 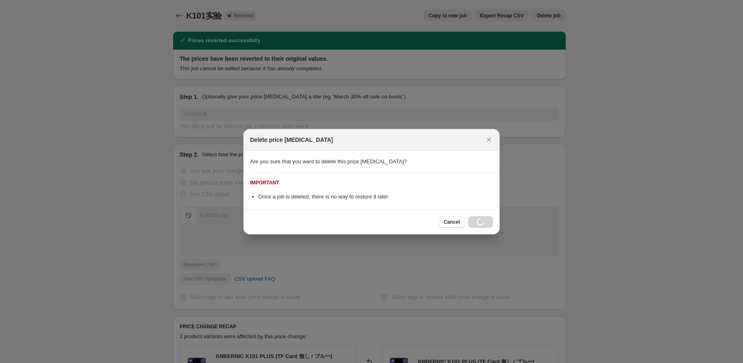 What do you see at coordinates (375, 197) in the screenshot?
I see `li: Once a job is deleted, there is no way to restore it later` at bounding box center [375, 197].